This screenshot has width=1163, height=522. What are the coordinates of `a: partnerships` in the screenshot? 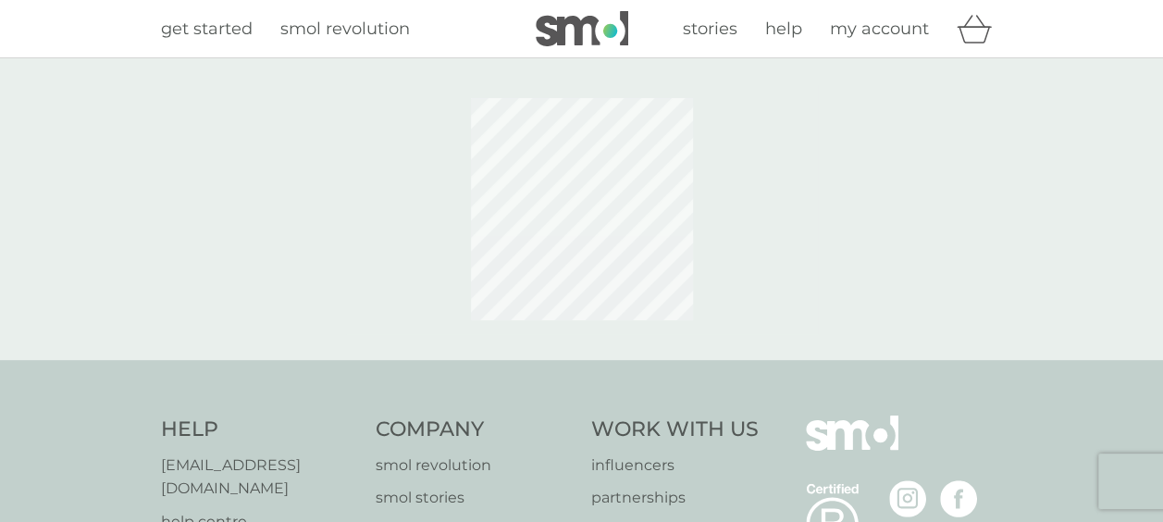 It's located at (675, 498).